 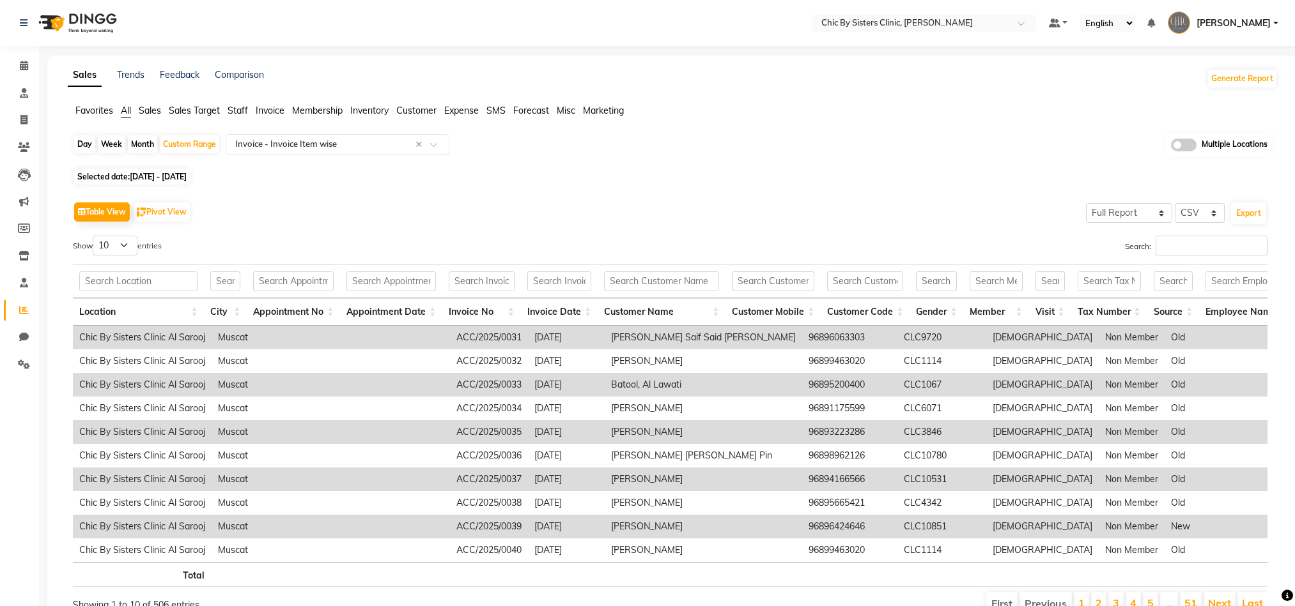 What do you see at coordinates (481, 281) in the screenshot?
I see `input: Search Invoice No` at bounding box center [481, 281].